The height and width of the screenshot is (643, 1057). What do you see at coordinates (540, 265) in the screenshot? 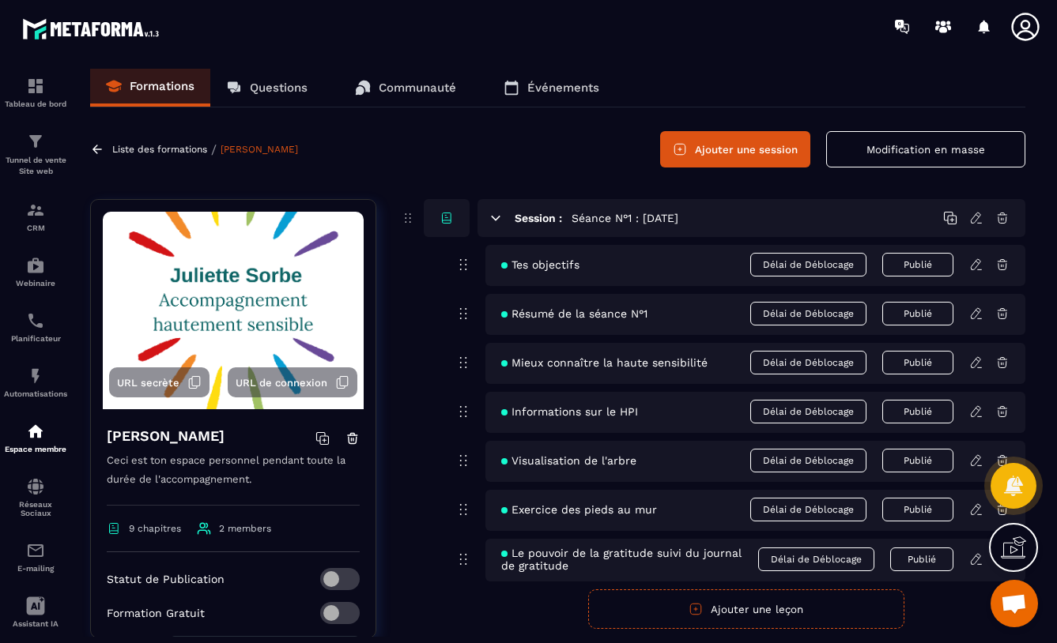
I see `span: Tes objectifs` at bounding box center [540, 265].